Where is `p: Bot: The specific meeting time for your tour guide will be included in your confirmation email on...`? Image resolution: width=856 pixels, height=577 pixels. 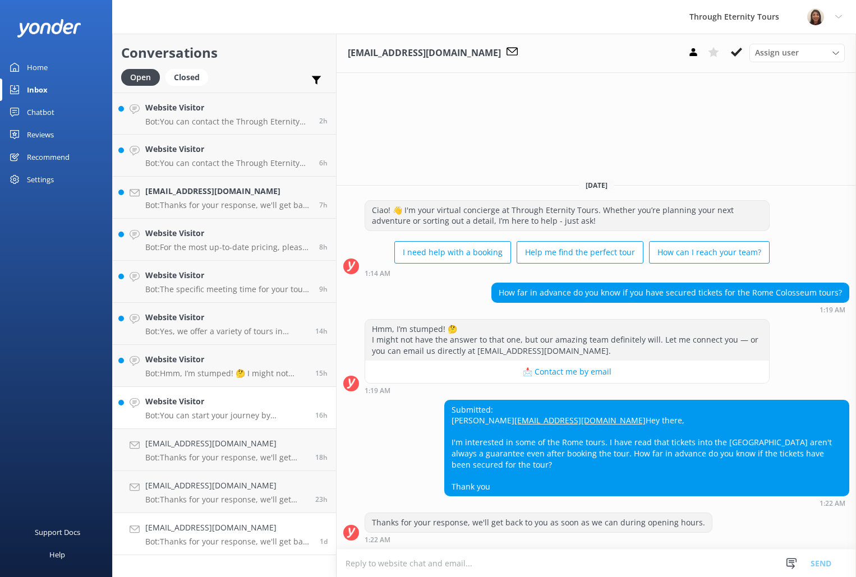 p: Bot: The specific meeting time for your tour guide will be included in your confirmation email on... is located at coordinates (228, 289).